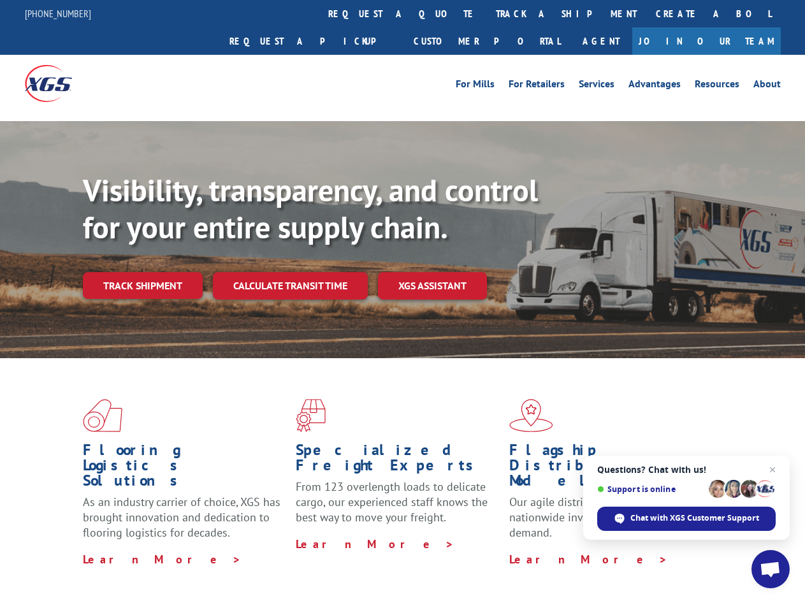 The height and width of the screenshot is (601, 805). I want to click on a: Resources, so click(717, 86).